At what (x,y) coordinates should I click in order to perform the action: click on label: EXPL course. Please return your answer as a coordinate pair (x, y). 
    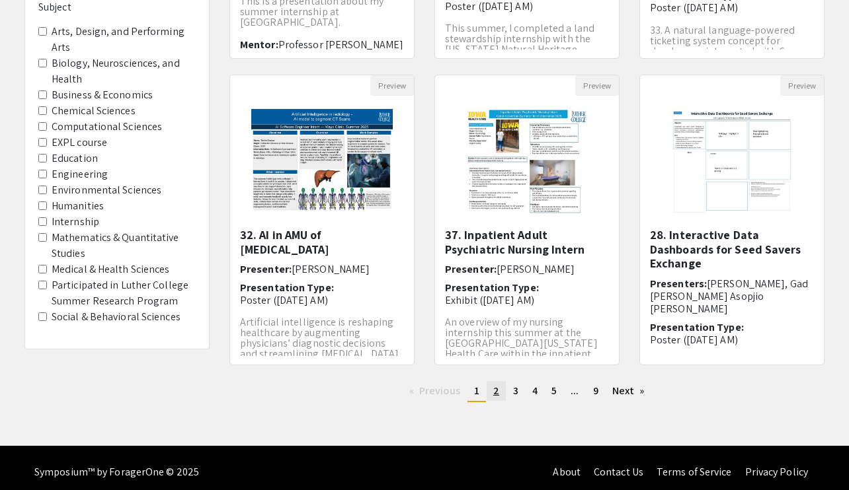
    Looking at the image, I should click on (79, 143).